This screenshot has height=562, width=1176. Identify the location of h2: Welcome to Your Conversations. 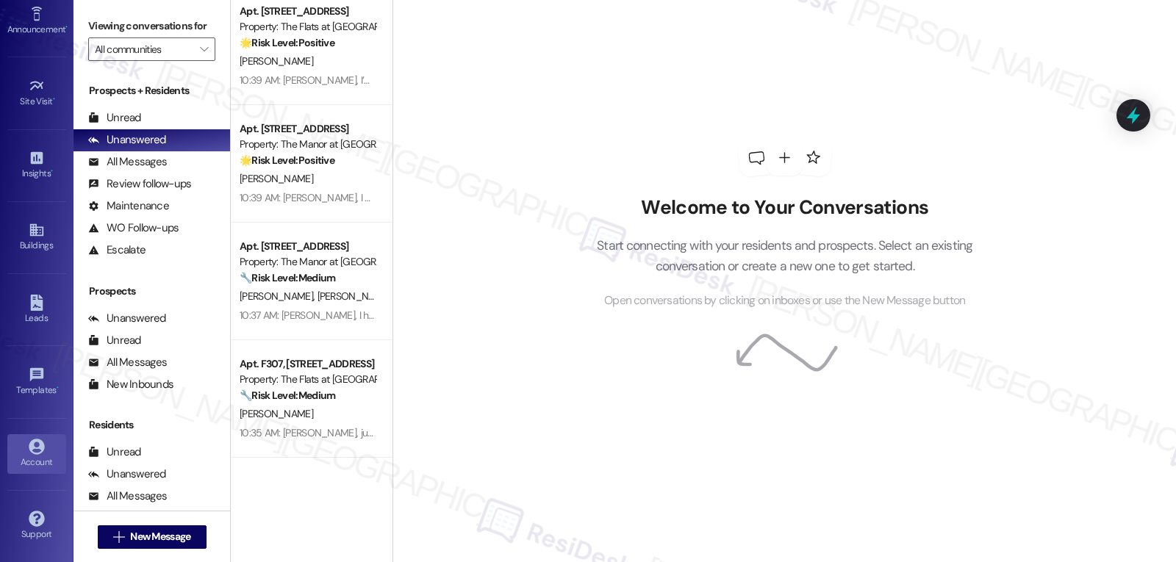
(785, 208).